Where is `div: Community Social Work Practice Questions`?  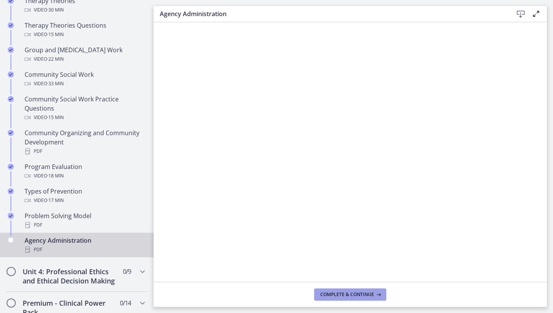 div: Community Social Work Practice Questions is located at coordinates (85, 108).